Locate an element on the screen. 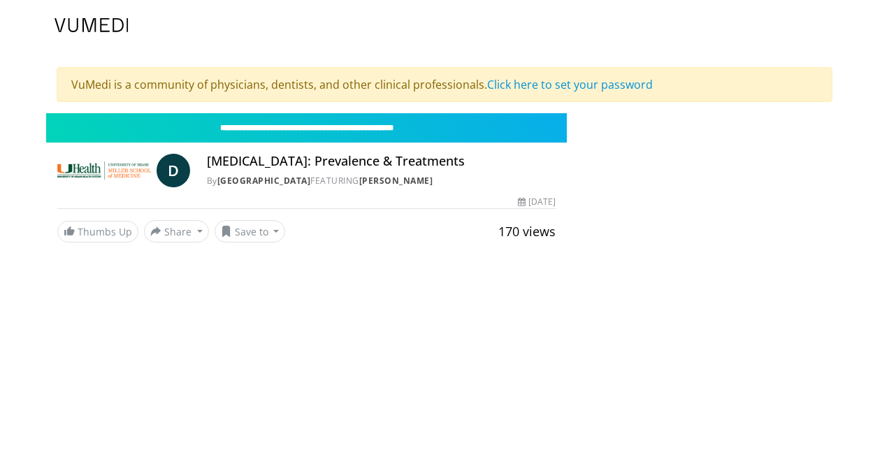 This screenshot has height=471, width=889. button: Save to is located at coordinates (250, 231).